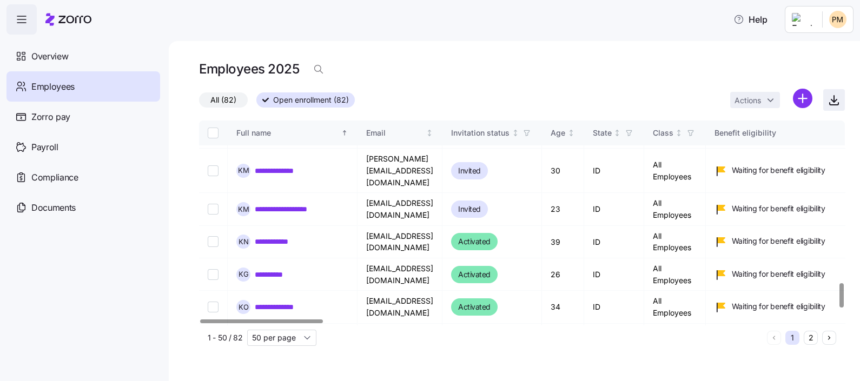  What do you see at coordinates (563, 307) in the screenshot?
I see `td: 34` at bounding box center [563, 307].